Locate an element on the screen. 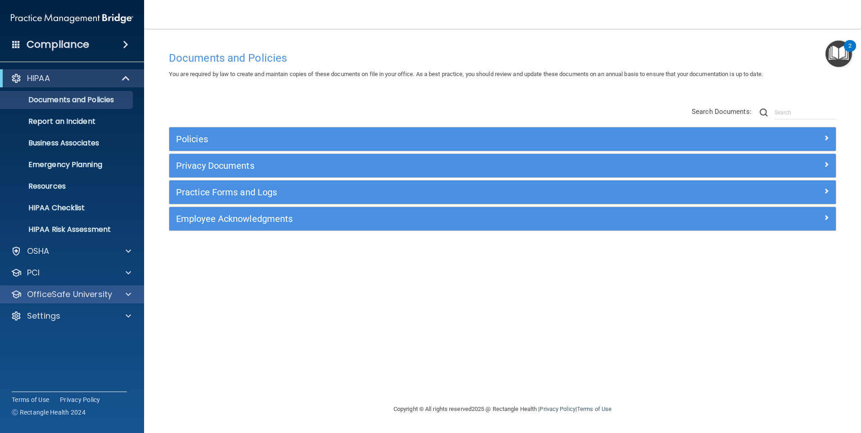 The width and height of the screenshot is (861, 433). a: PCI is located at coordinates (71, 273).